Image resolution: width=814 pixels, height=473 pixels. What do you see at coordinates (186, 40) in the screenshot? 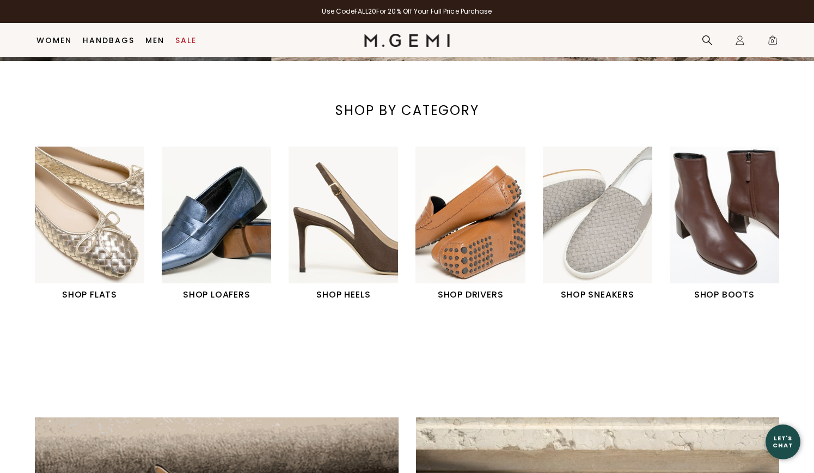
I see `a: Sale` at bounding box center [186, 40].